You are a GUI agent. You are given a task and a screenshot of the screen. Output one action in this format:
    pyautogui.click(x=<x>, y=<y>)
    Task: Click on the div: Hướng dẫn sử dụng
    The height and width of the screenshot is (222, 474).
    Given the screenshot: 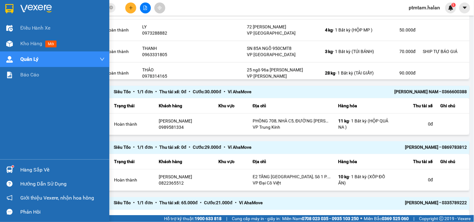 What is the action you would take?
    pyautogui.click(x=62, y=184)
    